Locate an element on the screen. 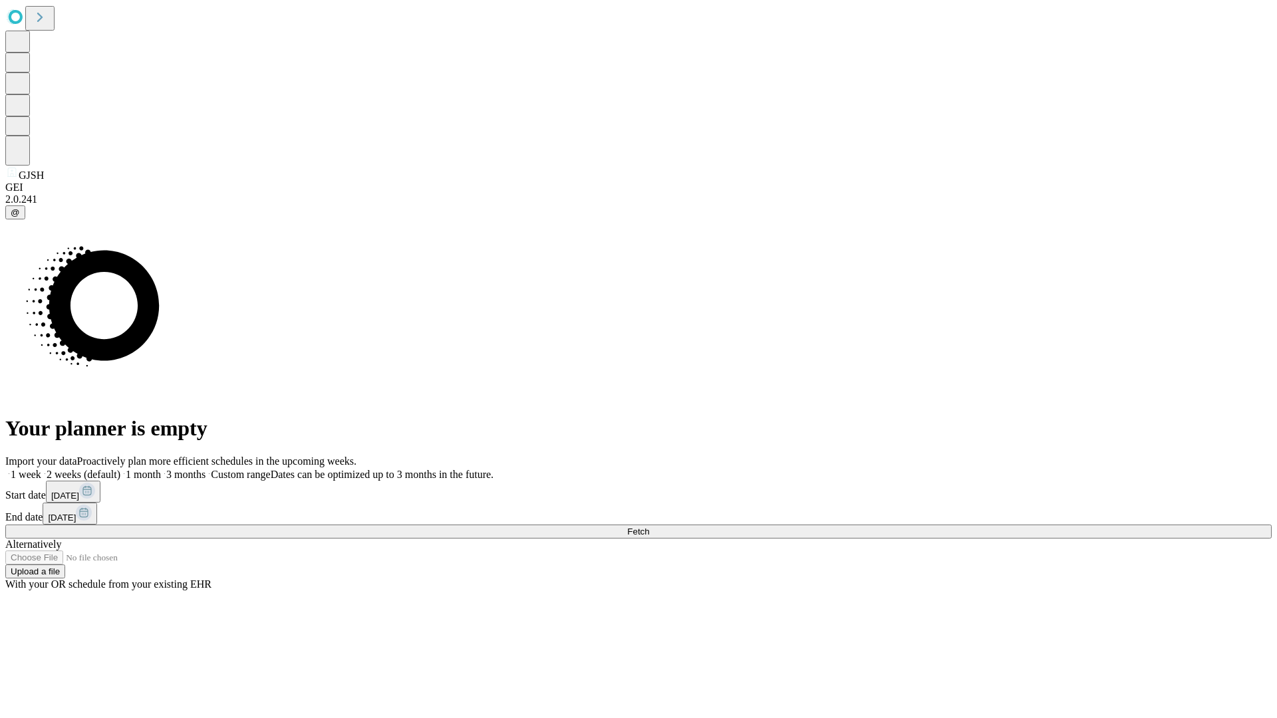 This screenshot has height=718, width=1277. button: Fetch is located at coordinates (638, 531).